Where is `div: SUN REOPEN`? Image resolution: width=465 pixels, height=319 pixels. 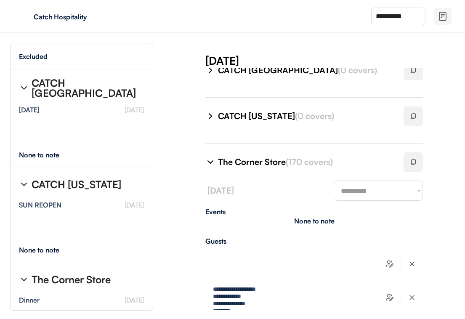
div: SUN REOPEN is located at coordinates (40, 205).